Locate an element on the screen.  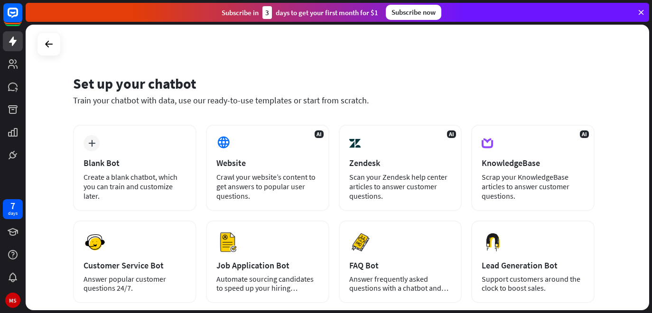
div: Subscribe in days to get your first month for $1 is located at coordinates (300, 12).